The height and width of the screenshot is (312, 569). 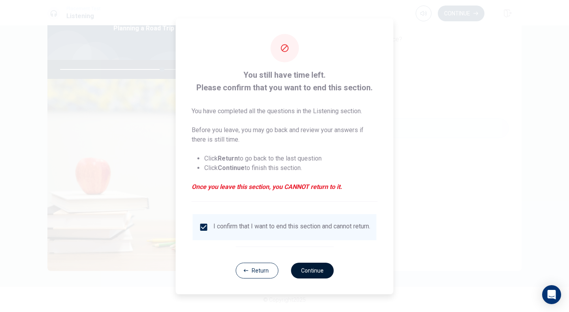 I want to click on button: Continue, so click(x=312, y=271).